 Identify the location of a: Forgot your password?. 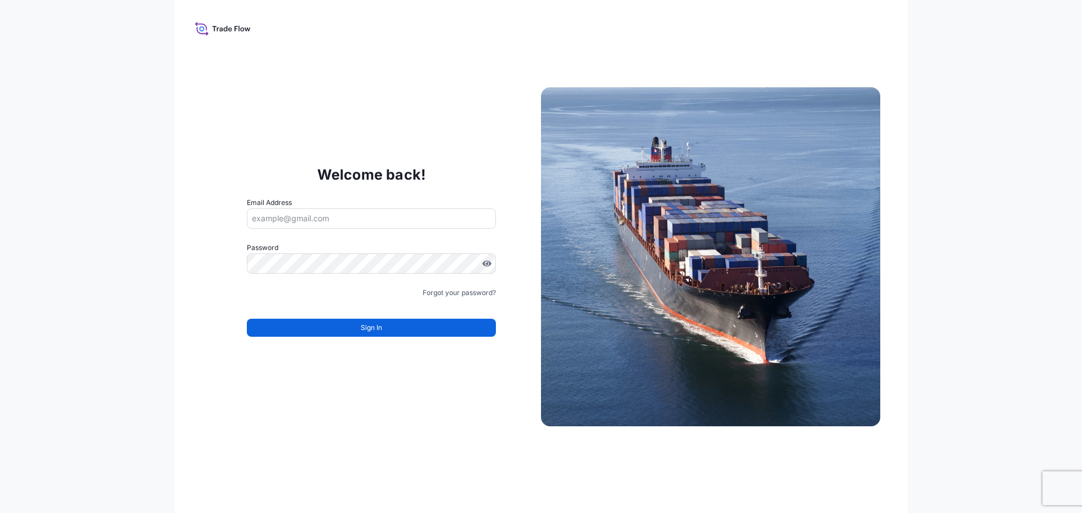
(459, 293).